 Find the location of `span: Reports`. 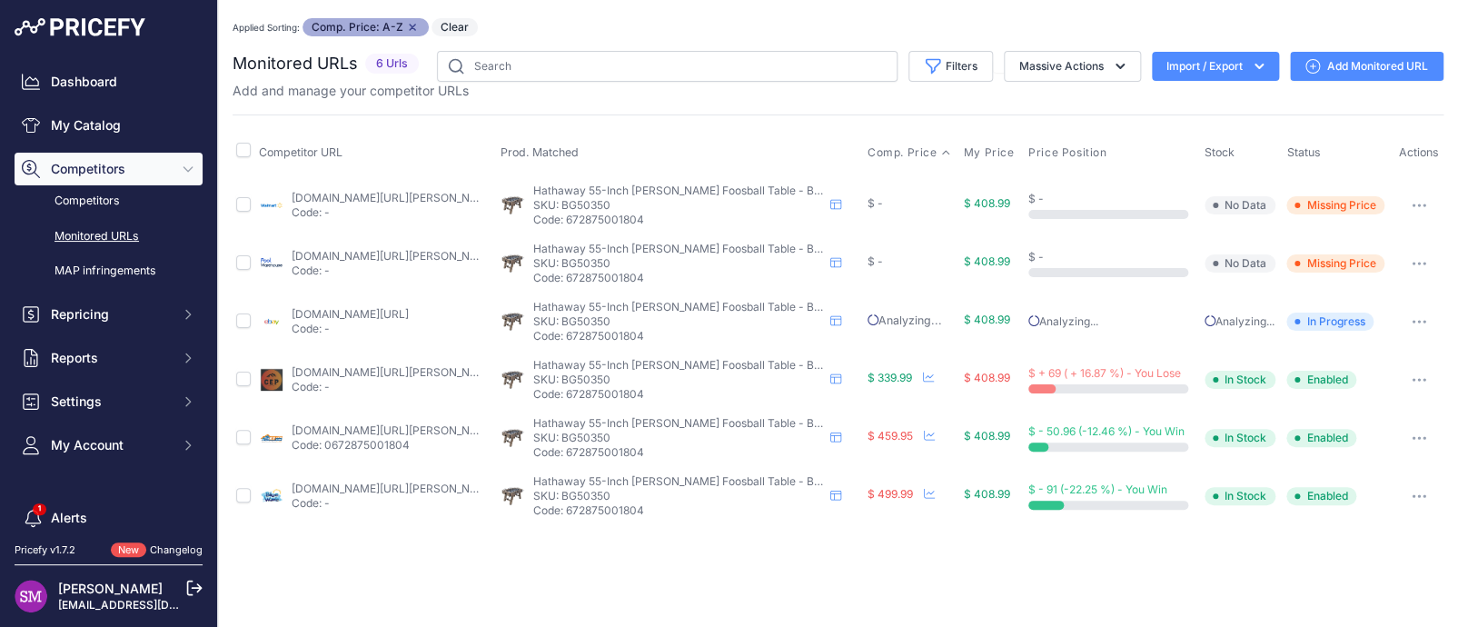

span: Reports is located at coordinates (110, 358).